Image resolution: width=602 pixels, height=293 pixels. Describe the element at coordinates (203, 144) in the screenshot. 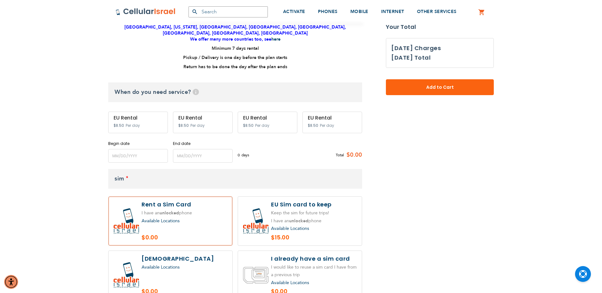

I see `label: End date` at that location.